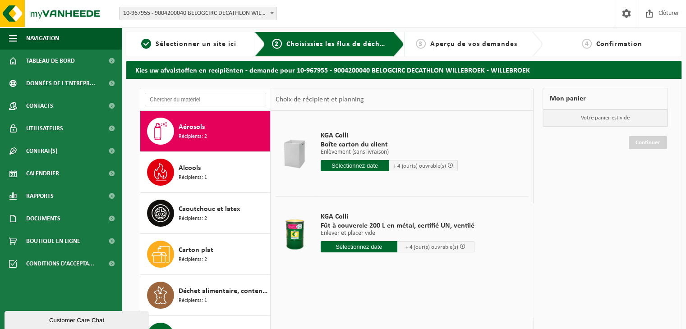 Image resolution: width=686 pixels, height=329 pixels. What do you see at coordinates (619, 44) in the screenshot?
I see `span: Confirmation` at bounding box center [619, 44].